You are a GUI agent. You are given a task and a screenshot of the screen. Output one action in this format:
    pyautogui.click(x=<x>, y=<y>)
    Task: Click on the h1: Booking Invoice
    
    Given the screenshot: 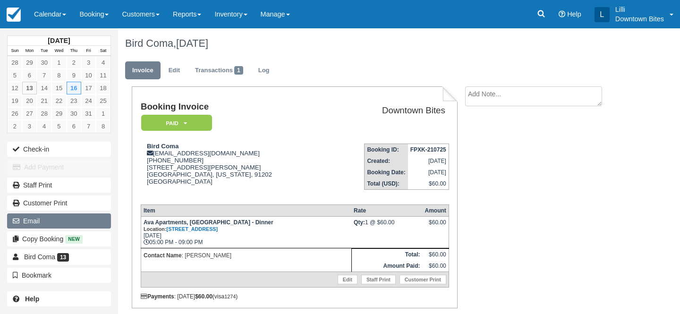 What is the action you would take?
    pyautogui.click(x=234, y=107)
    